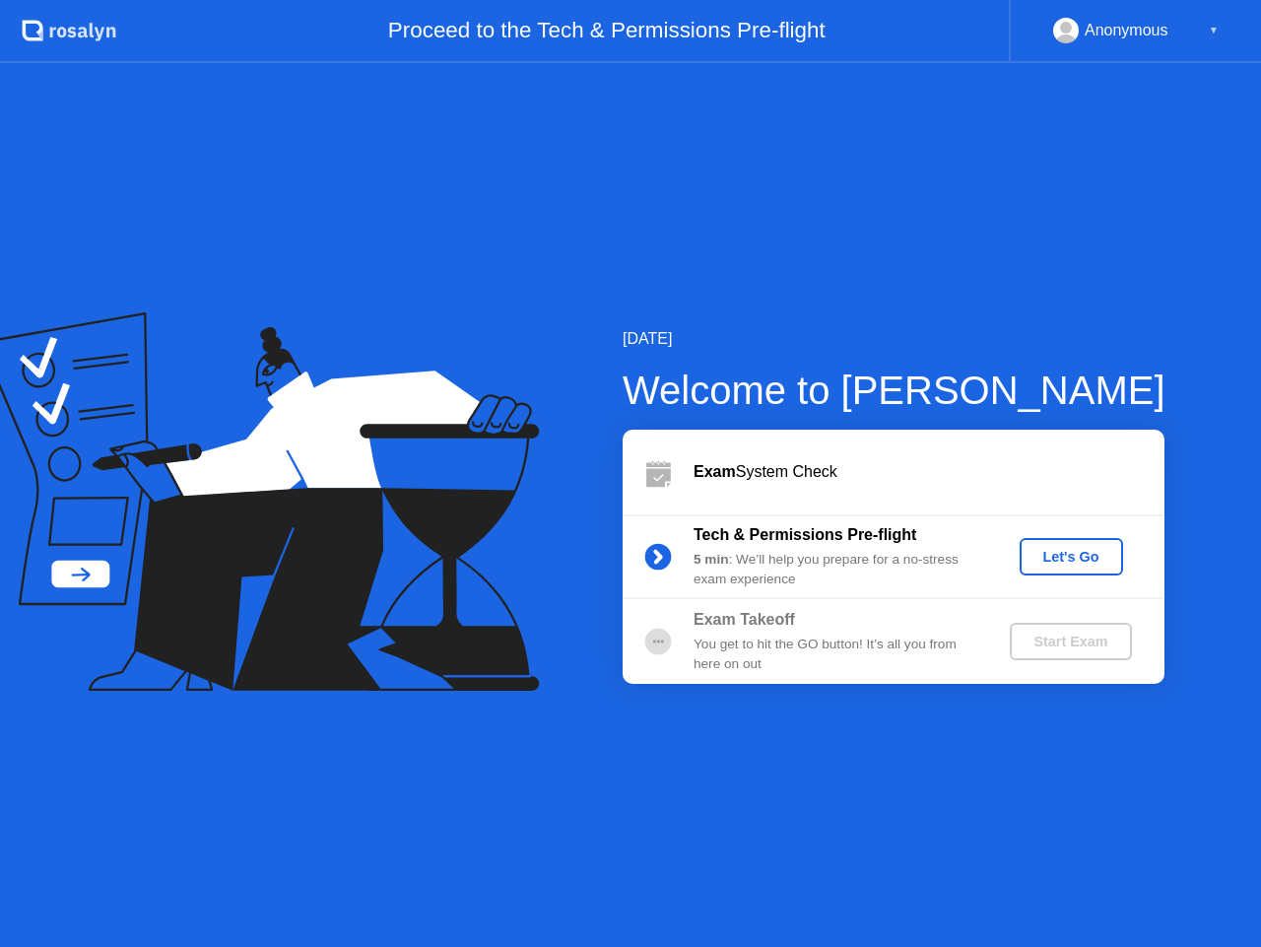 Image resolution: width=1261 pixels, height=947 pixels. What do you see at coordinates (836, 570) in the screenshot?
I see `div: : We’ll help you prepare for a no-stress exam experience` at bounding box center [836, 570].